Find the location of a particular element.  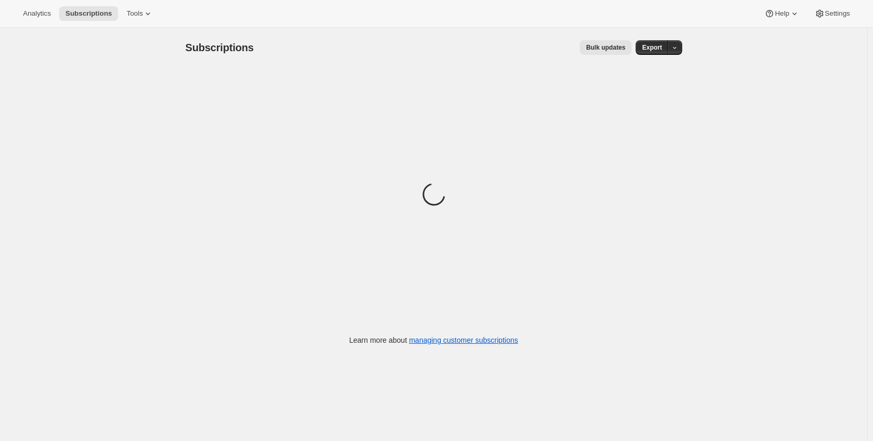

span: Export is located at coordinates (652, 48).